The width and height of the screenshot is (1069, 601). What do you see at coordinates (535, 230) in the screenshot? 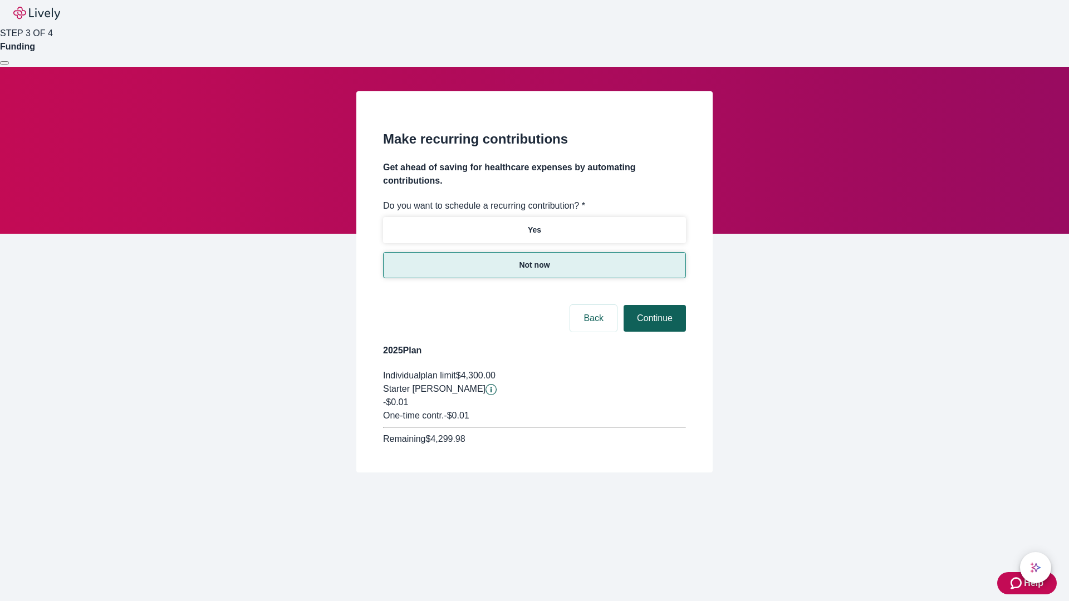
I see `p: Yes` at bounding box center [535, 230].